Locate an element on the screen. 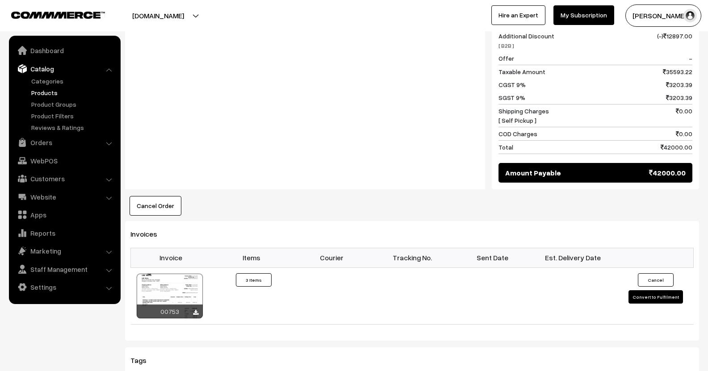 The width and height of the screenshot is (708, 371). img: user is located at coordinates (690, 16).